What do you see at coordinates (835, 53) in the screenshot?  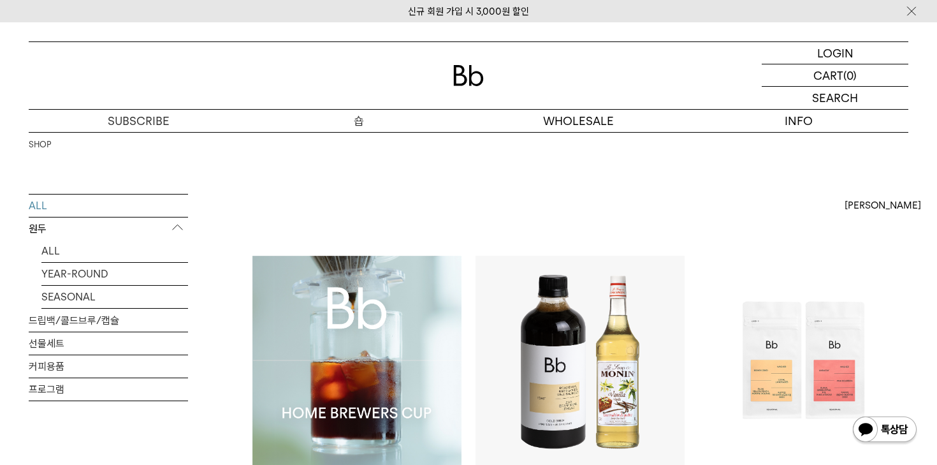 I see `p: LOGIN` at bounding box center [835, 53].